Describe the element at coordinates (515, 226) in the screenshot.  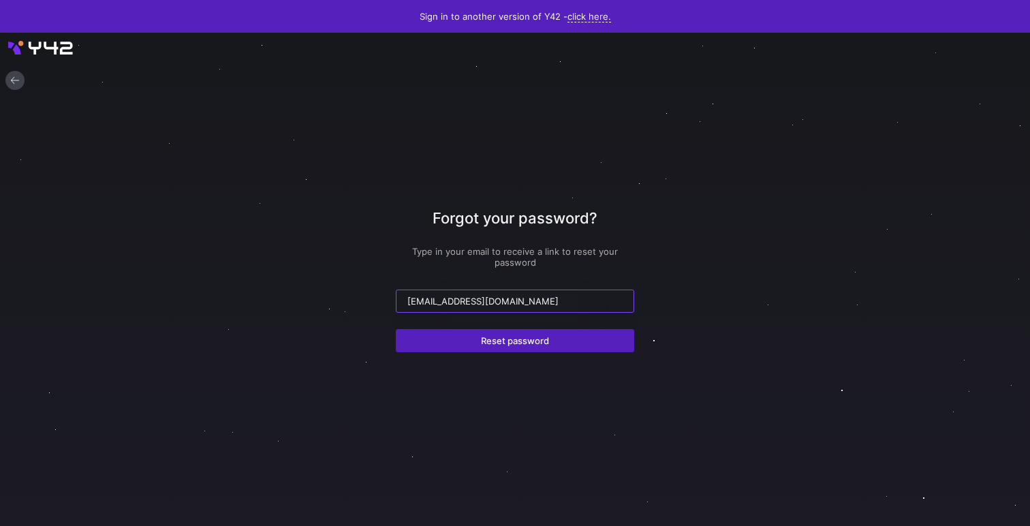
I see `div: Forgot your password?` at that location.